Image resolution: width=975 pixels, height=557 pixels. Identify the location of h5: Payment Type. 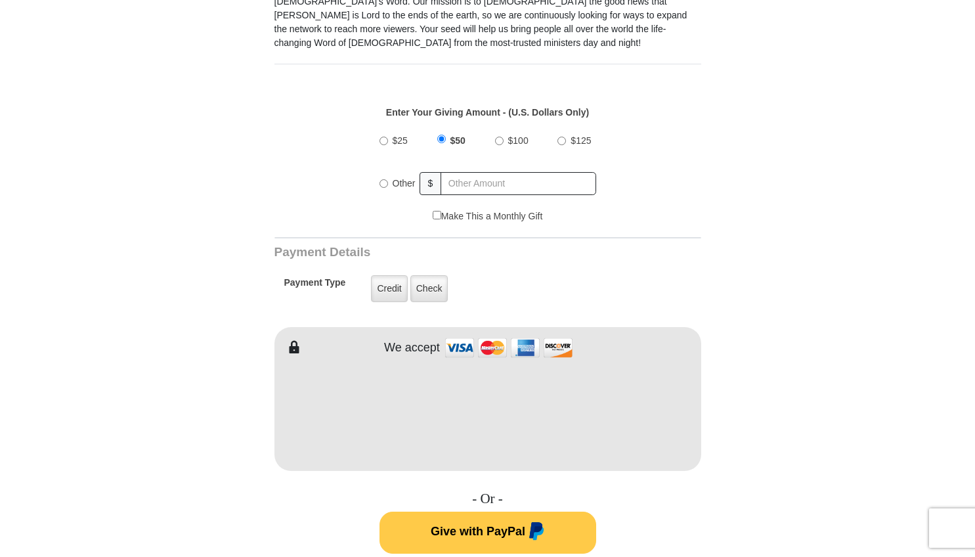
(315, 286).